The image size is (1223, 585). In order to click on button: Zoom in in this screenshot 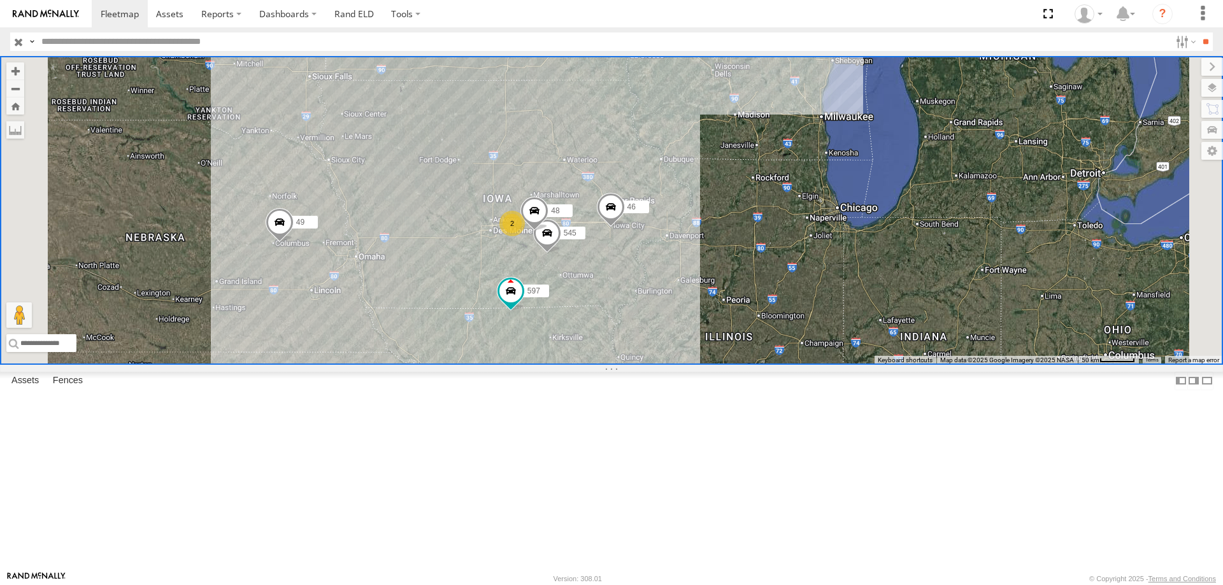, I will do `click(15, 71)`.